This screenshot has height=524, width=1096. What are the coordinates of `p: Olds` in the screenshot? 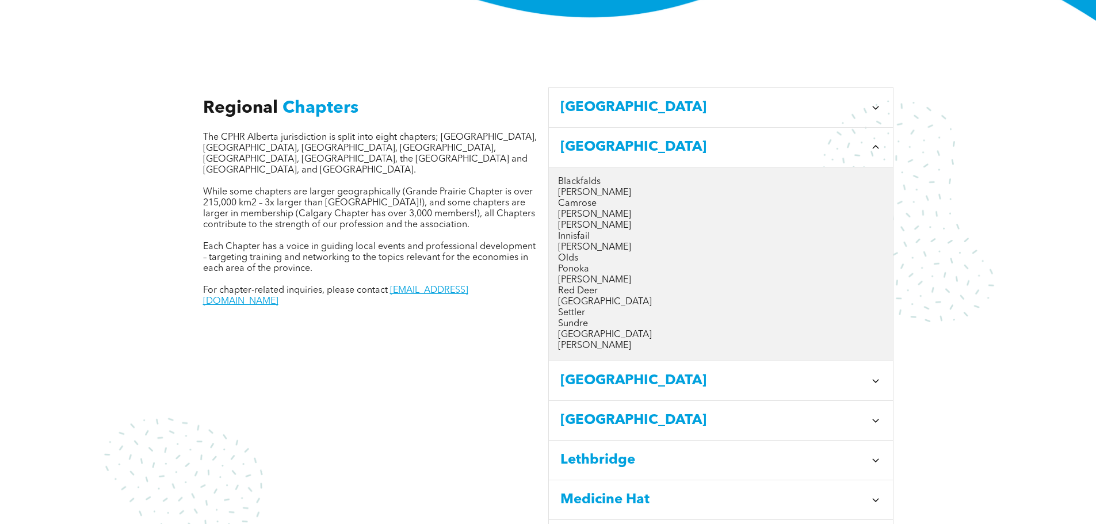 It's located at (721, 258).